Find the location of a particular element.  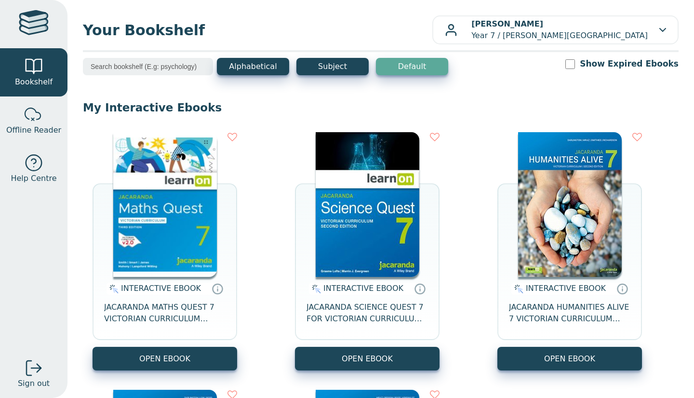

span: Offline Reader is located at coordinates (34, 130).